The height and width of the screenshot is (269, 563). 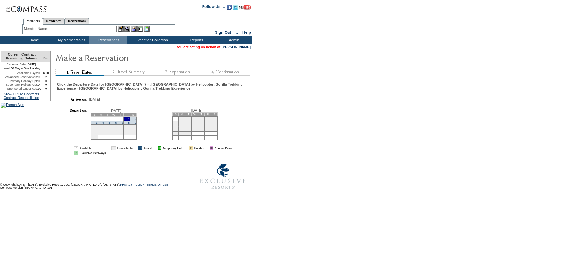 I want to click on td: Reports, so click(x=196, y=40).